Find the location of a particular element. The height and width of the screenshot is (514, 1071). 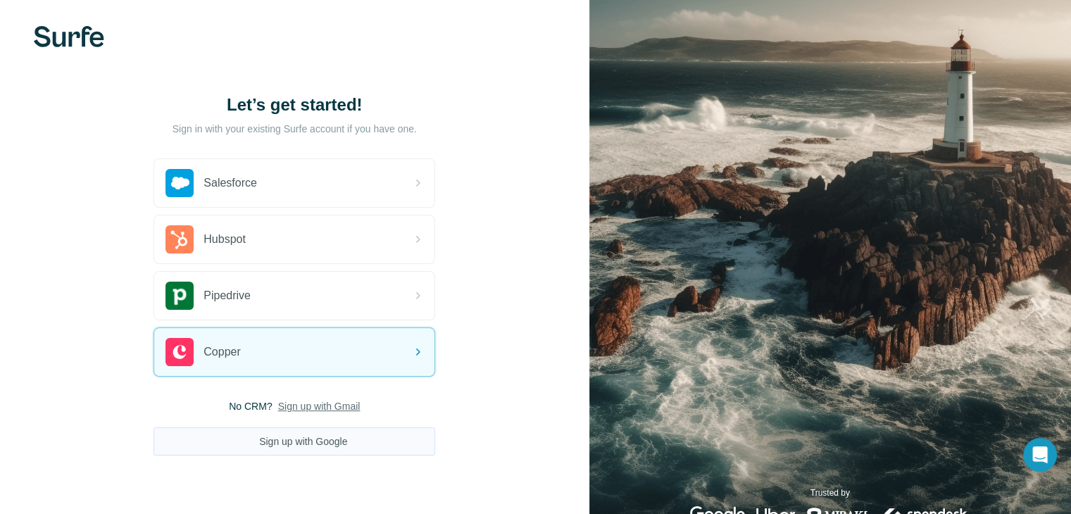

img: Surfe's logo is located at coordinates (69, 37).